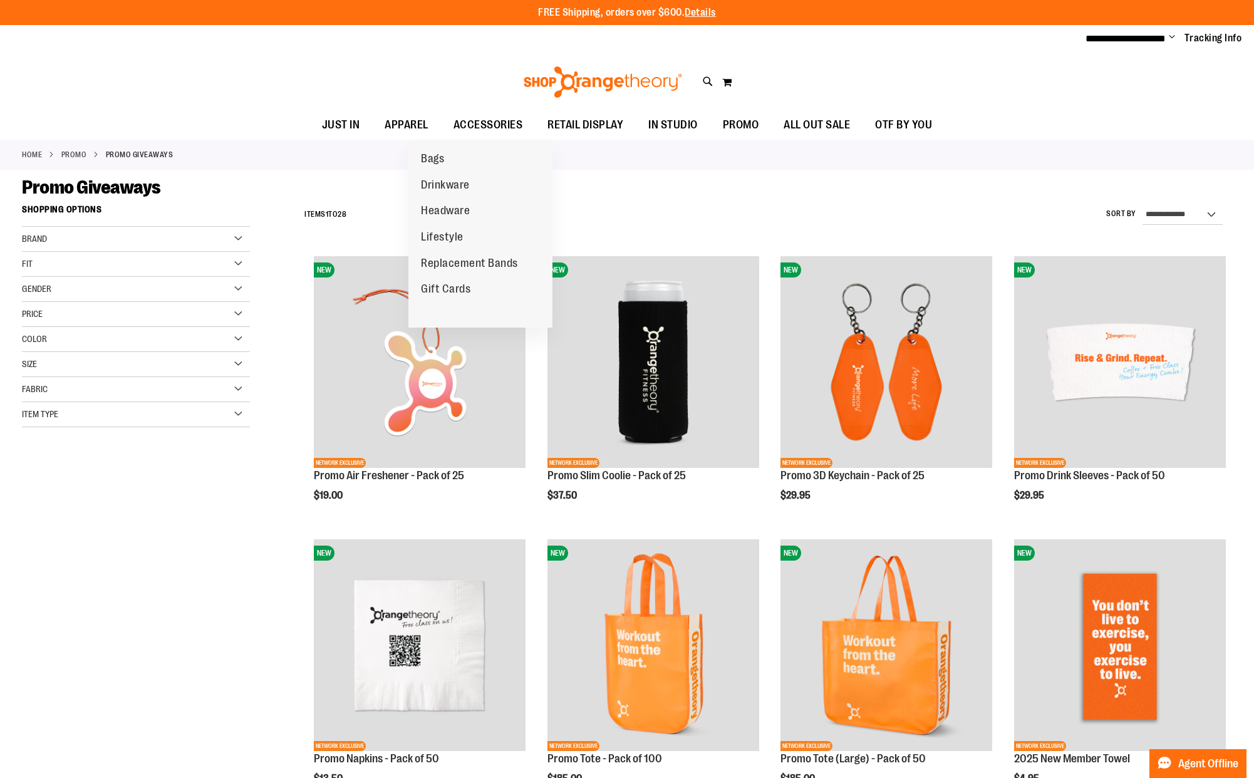  I want to click on a: Promo Slim Coolie - Pack of 25, so click(617, 476).